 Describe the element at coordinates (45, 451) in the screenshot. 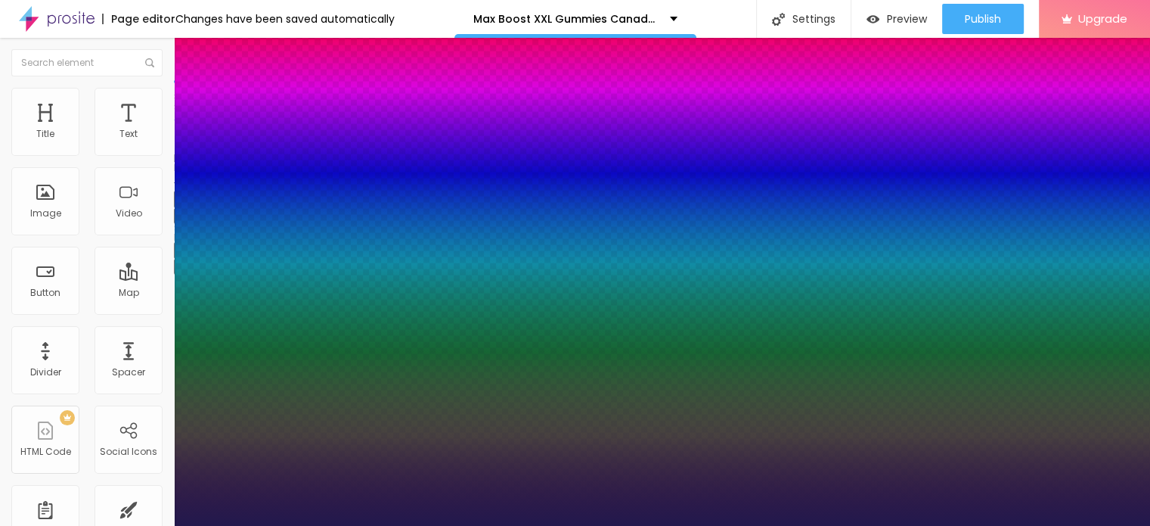

I see `div: HTML Code` at that location.